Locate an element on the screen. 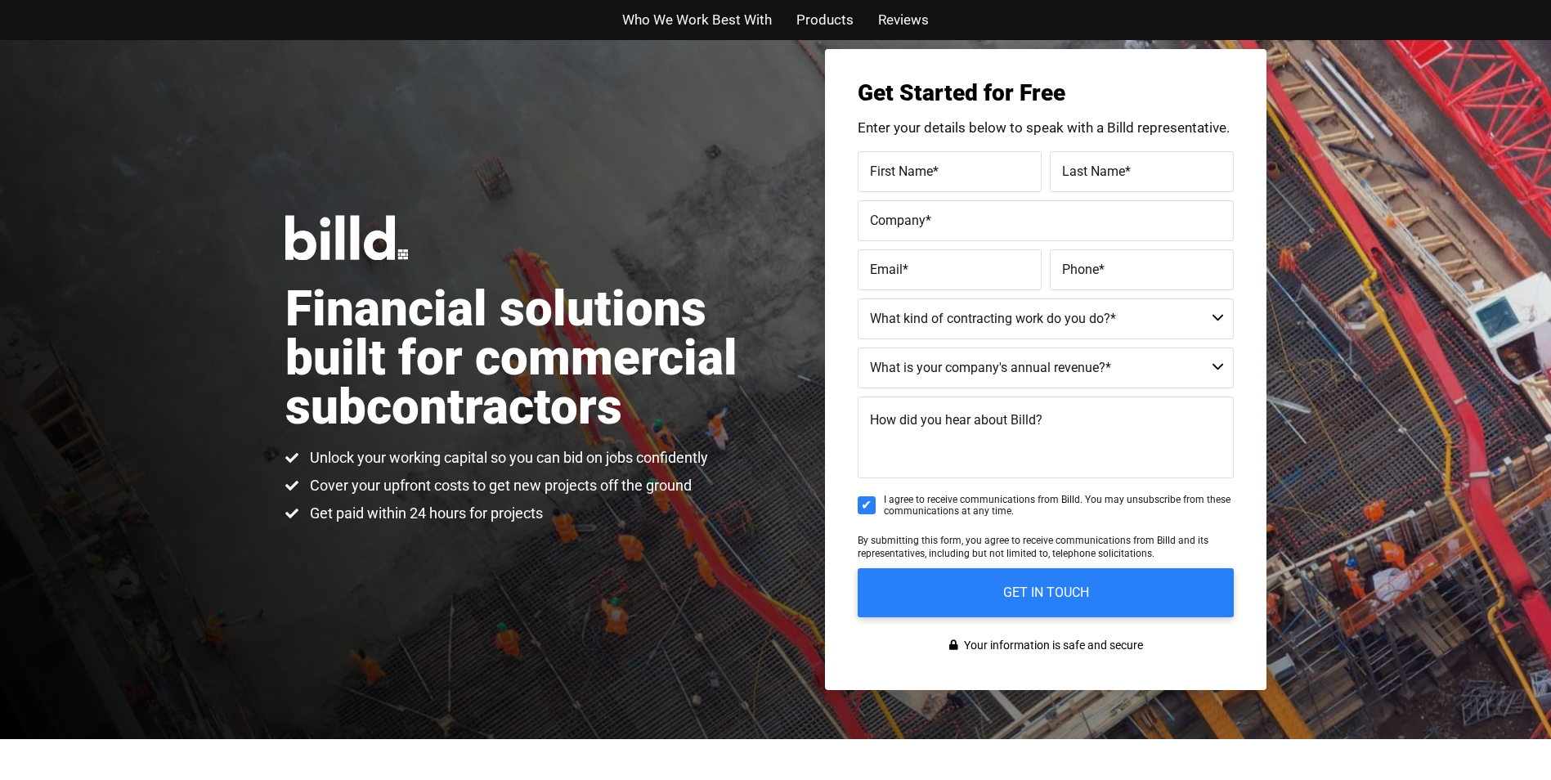 The image size is (1551, 780). a: Who We Work Best With is located at coordinates (697, 20).